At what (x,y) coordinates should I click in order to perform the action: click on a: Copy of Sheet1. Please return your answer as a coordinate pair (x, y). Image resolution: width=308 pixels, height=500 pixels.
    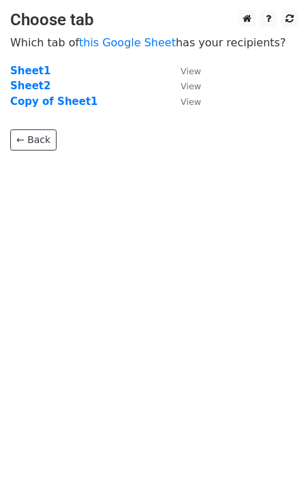
    Looking at the image, I should click on (54, 101).